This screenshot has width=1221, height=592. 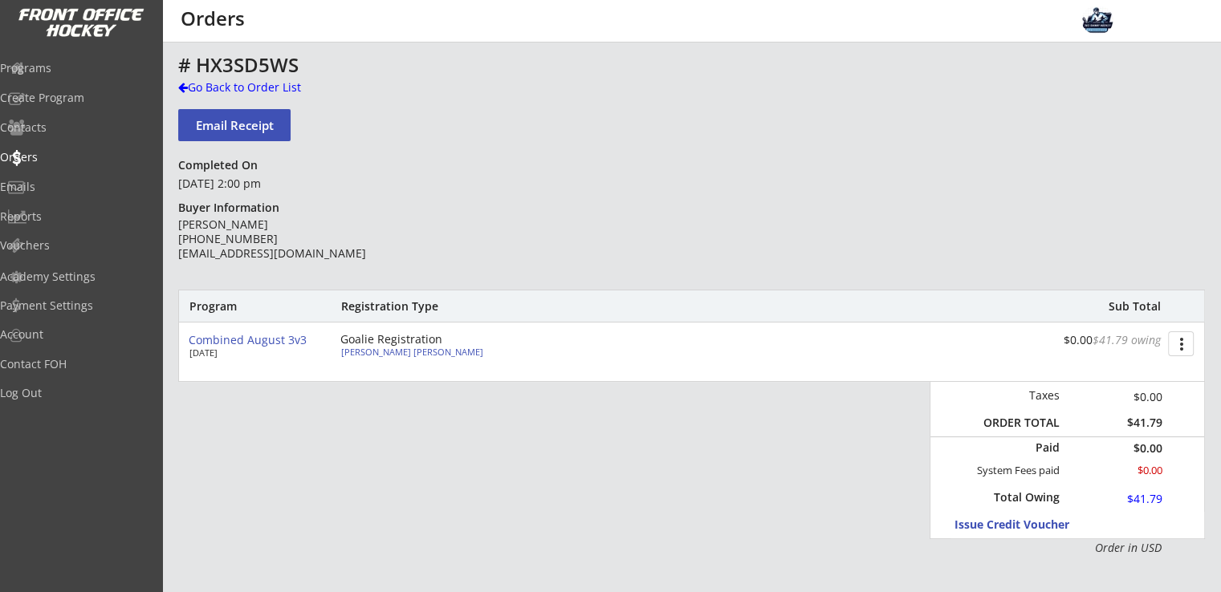 What do you see at coordinates (261, 87) in the screenshot?
I see `div: Go Back to Order List` at bounding box center [261, 87].